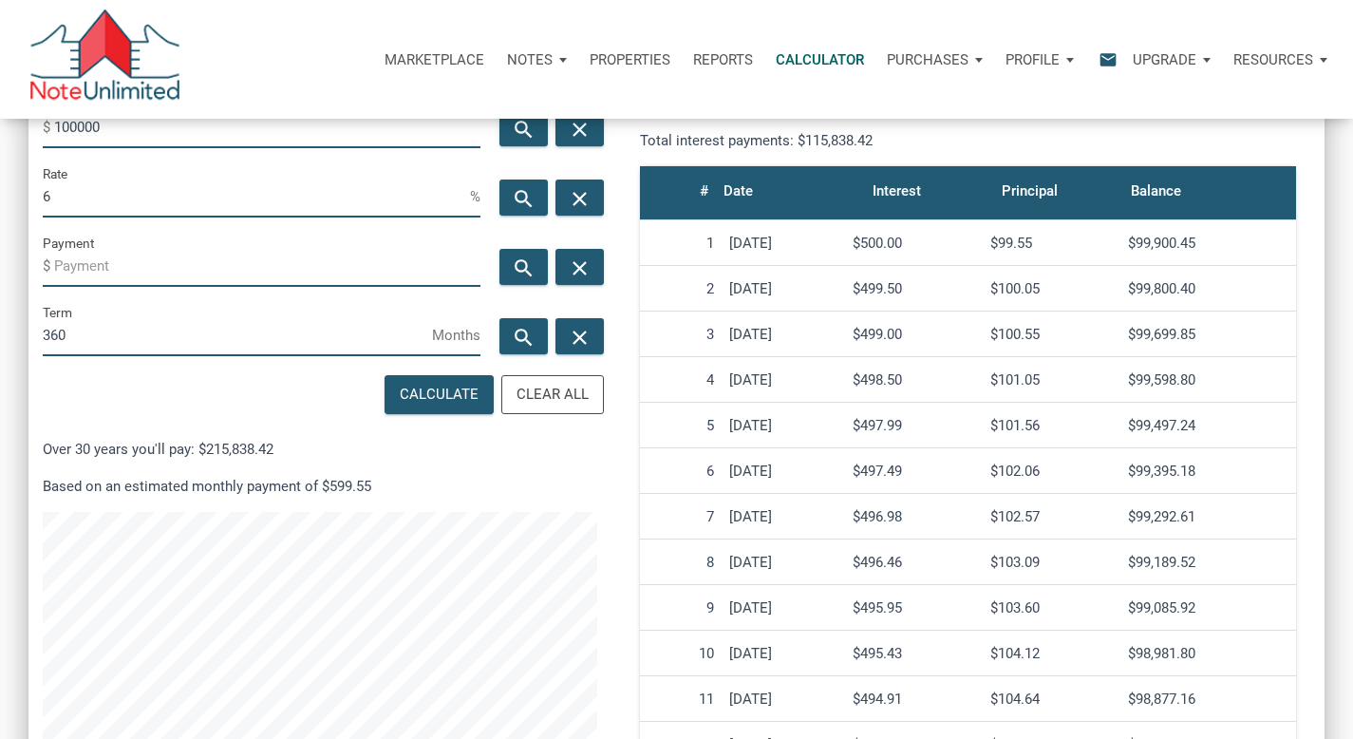  Describe the element at coordinates (1040, 60) in the screenshot. I see `button: Profile` at that location.